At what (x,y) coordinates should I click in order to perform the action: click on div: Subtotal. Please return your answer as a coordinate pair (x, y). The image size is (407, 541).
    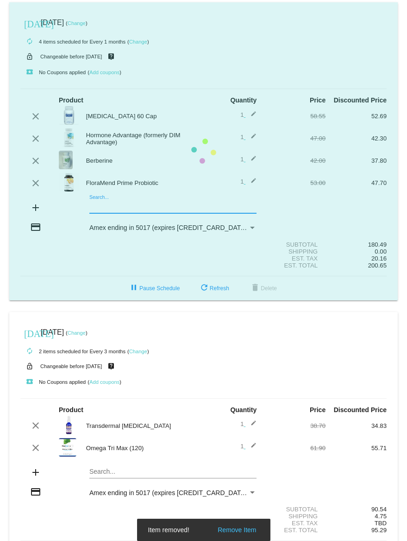
    Looking at the image, I should click on (295, 509).